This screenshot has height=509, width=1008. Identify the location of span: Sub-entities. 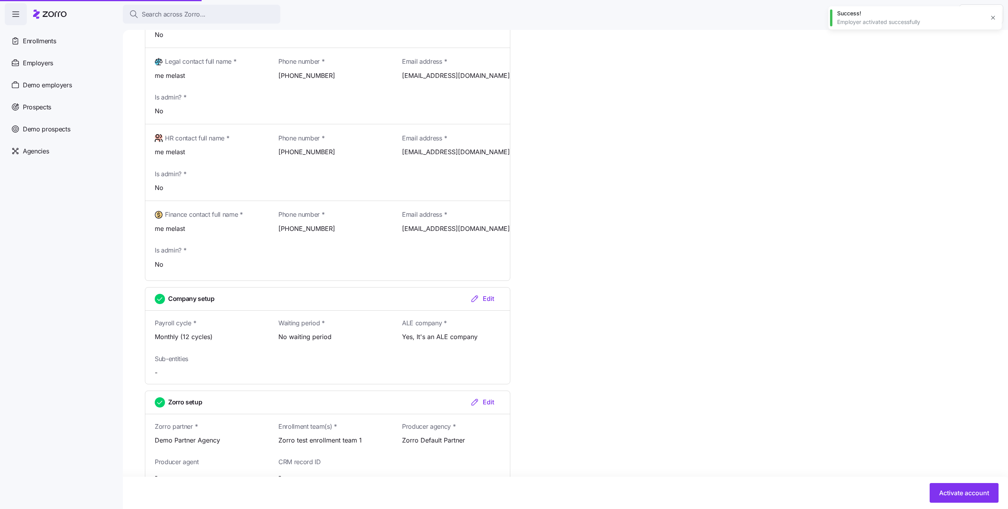
(171, 359).